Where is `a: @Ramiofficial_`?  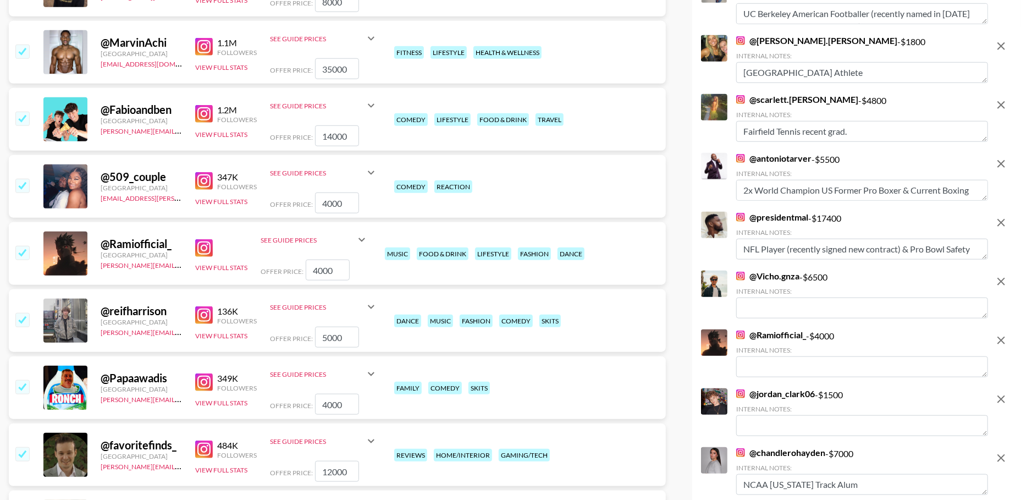 a: @Ramiofficial_ is located at coordinates (771, 335).